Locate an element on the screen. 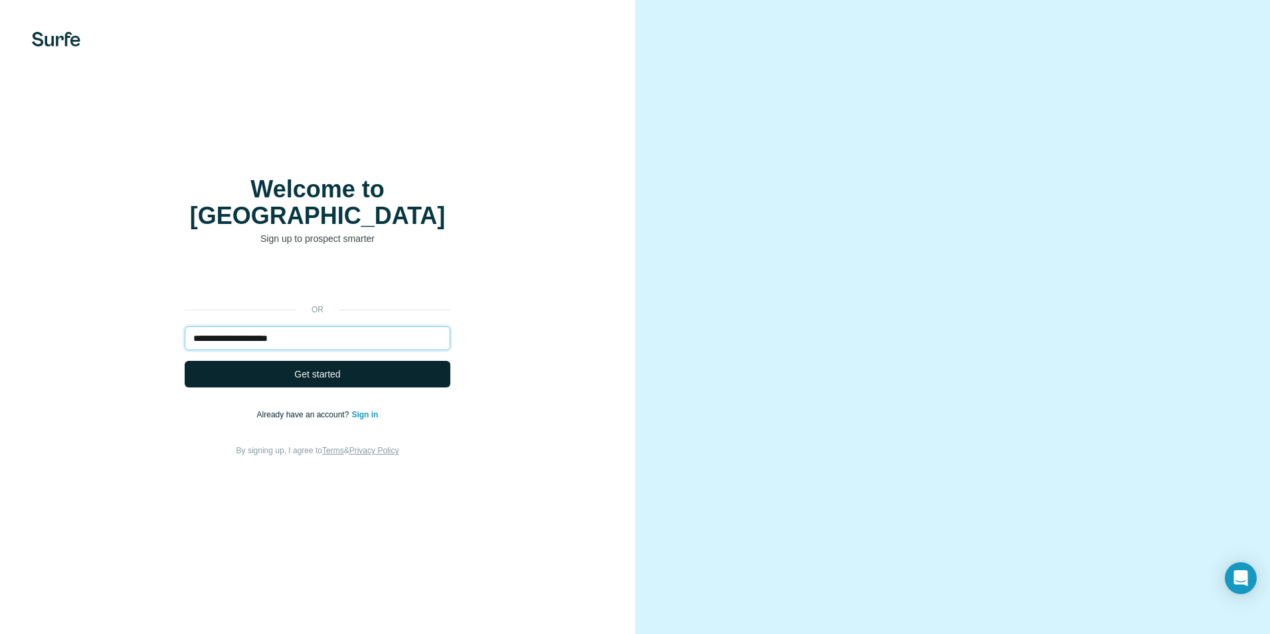 Image resolution: width=1270 pixels, height=634 pixels. span: By signing up, I agree to & is located at coordinates (318, 451).